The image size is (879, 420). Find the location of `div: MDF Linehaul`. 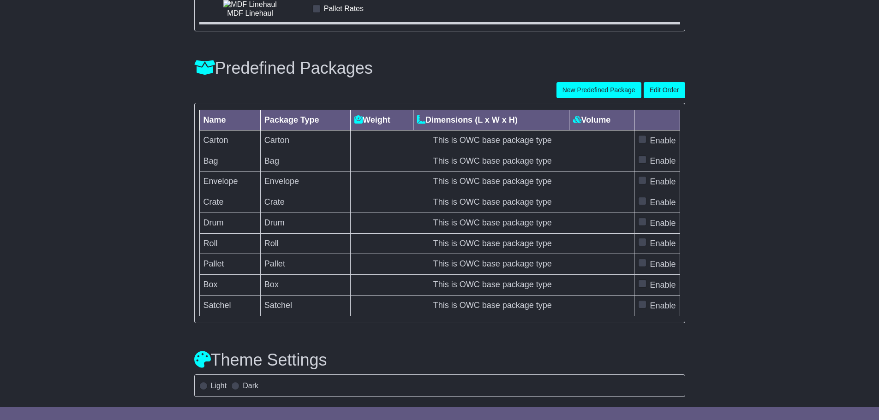

div: MDF Linehaul is located at coordinates (250, 13).